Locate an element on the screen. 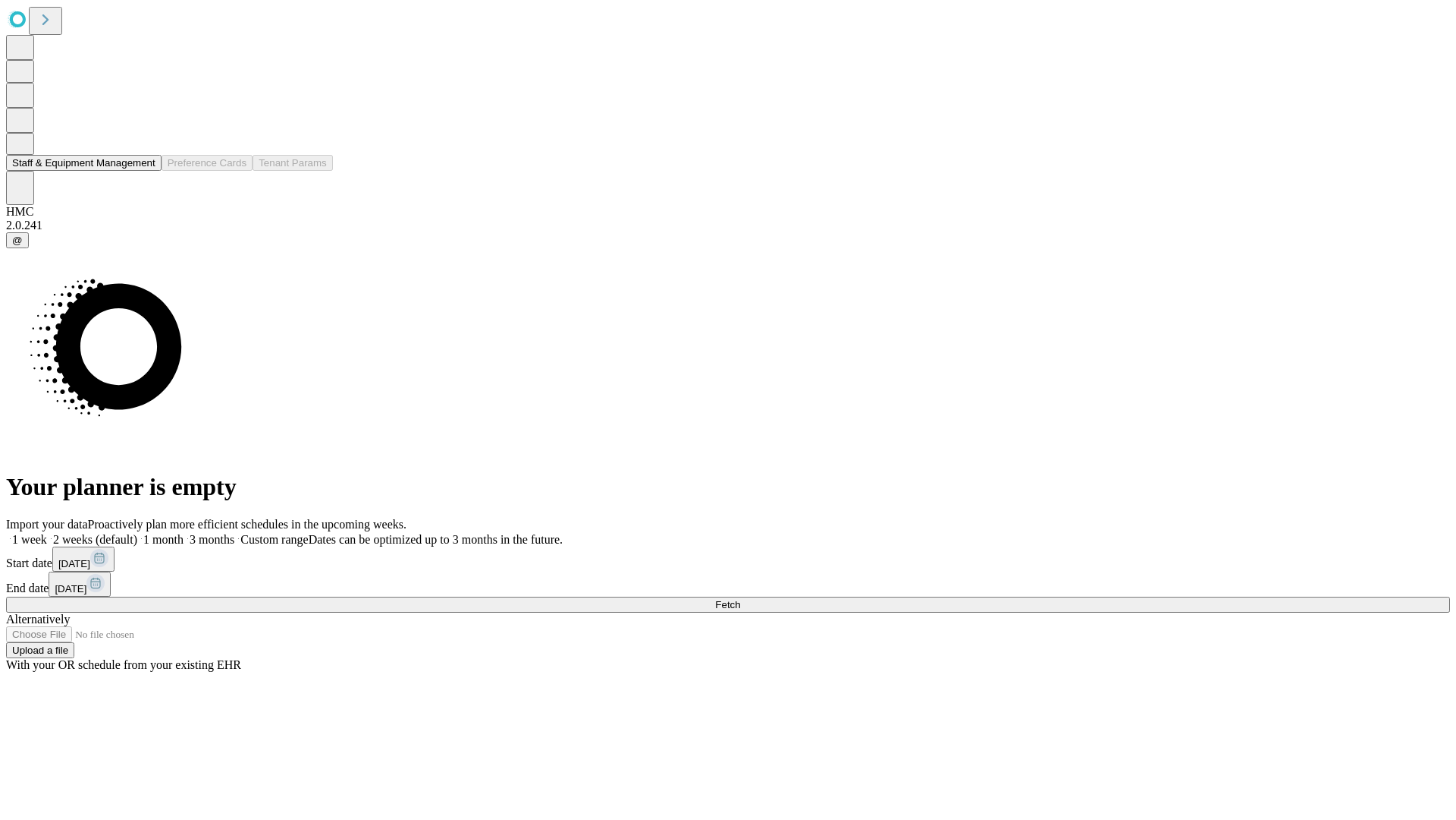 Image resolution: width=1456 pixels, height=820 pixels. span: 1 week is located at coordinates (29, 539).